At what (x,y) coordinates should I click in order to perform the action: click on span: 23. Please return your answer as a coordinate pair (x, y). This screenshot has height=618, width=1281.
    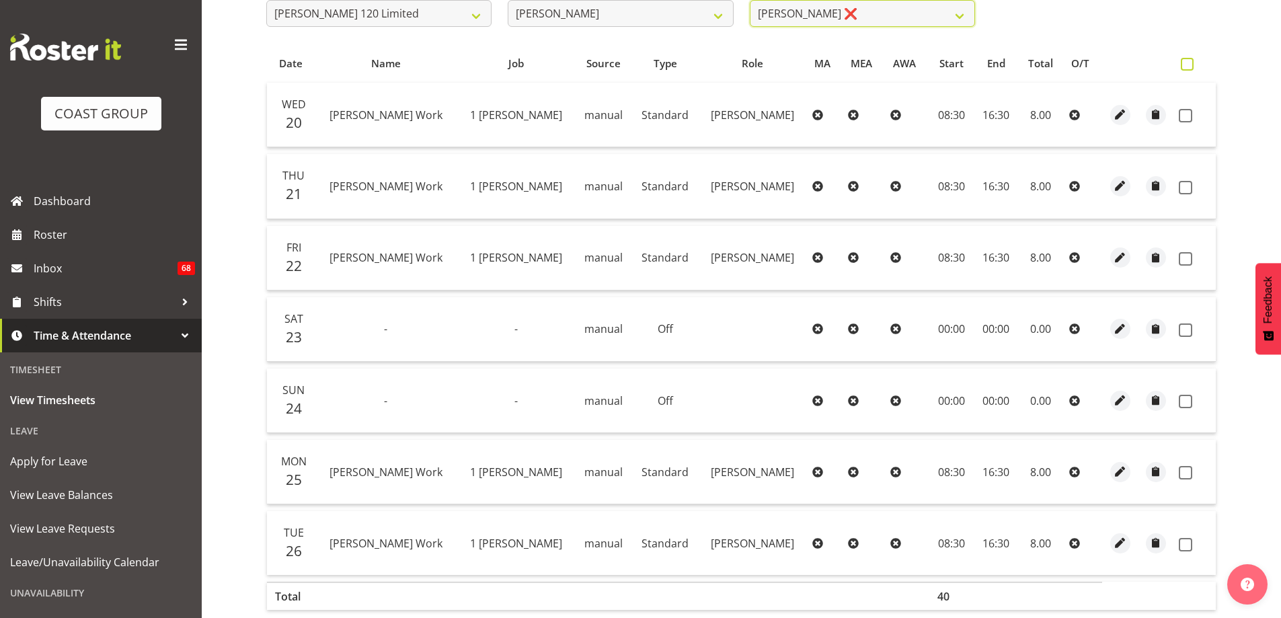
    Looking at the image, I should click on (294, 337).